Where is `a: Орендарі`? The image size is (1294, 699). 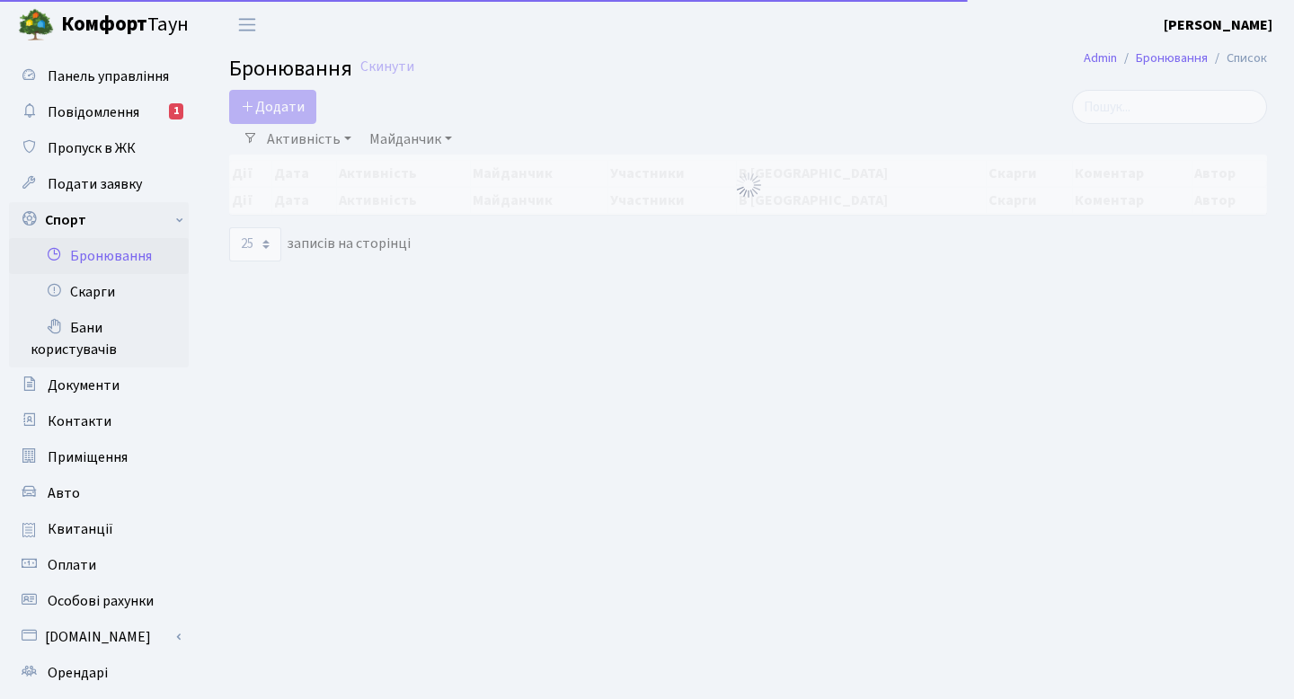 a: Орендарі is located at coordinates (99, 673).